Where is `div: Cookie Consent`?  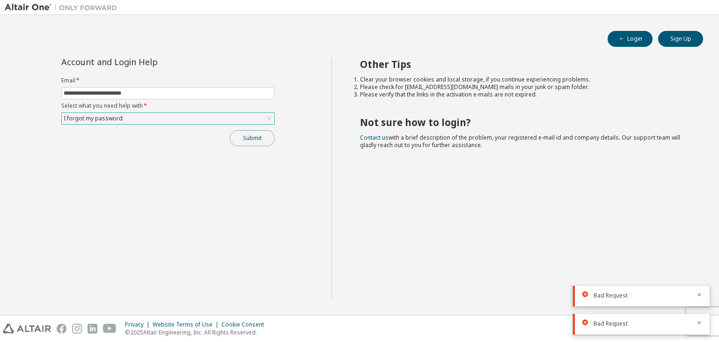 div: Cookie Consent is located at coordinates (245, 324).